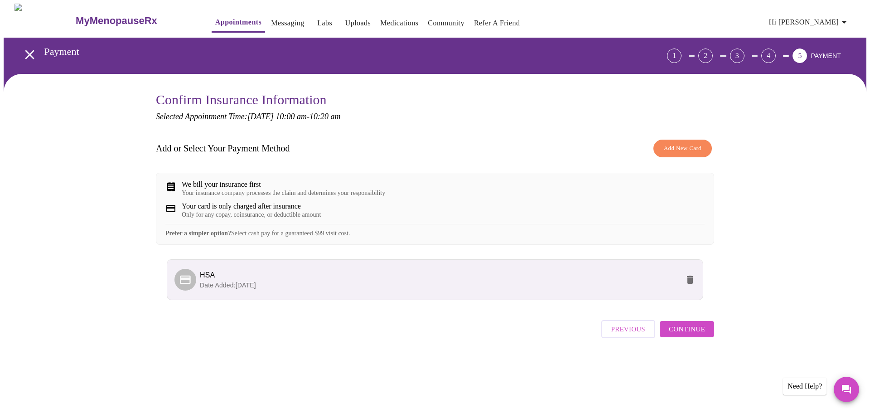 The image size is (870, 413). Describe the element at coordinates (738, 56) in the screenshot. I see `div: 3` at that location.